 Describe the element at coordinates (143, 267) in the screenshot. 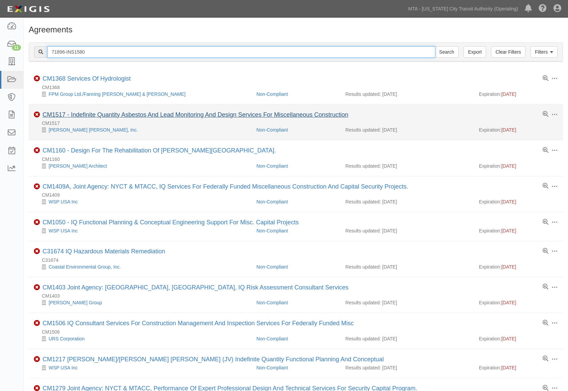

I see `div: Coastal Environmental Group, Inc.` at that location.